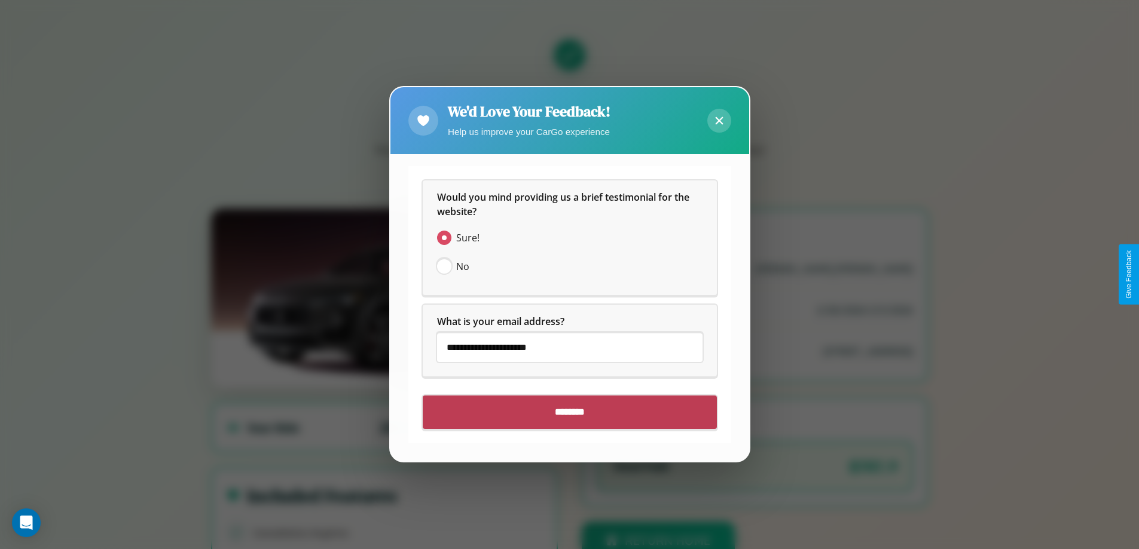  I want to click on p: Help us improve your CarGo experience, so click(529, 132).